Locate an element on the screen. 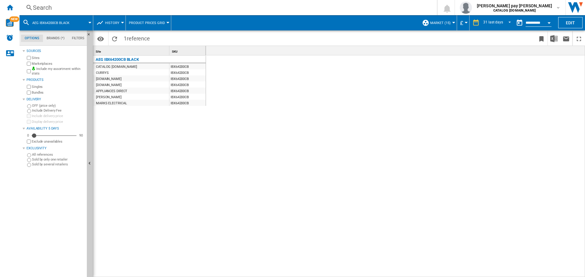  label: Exclude unavailables is located at coordinates (58, 142).